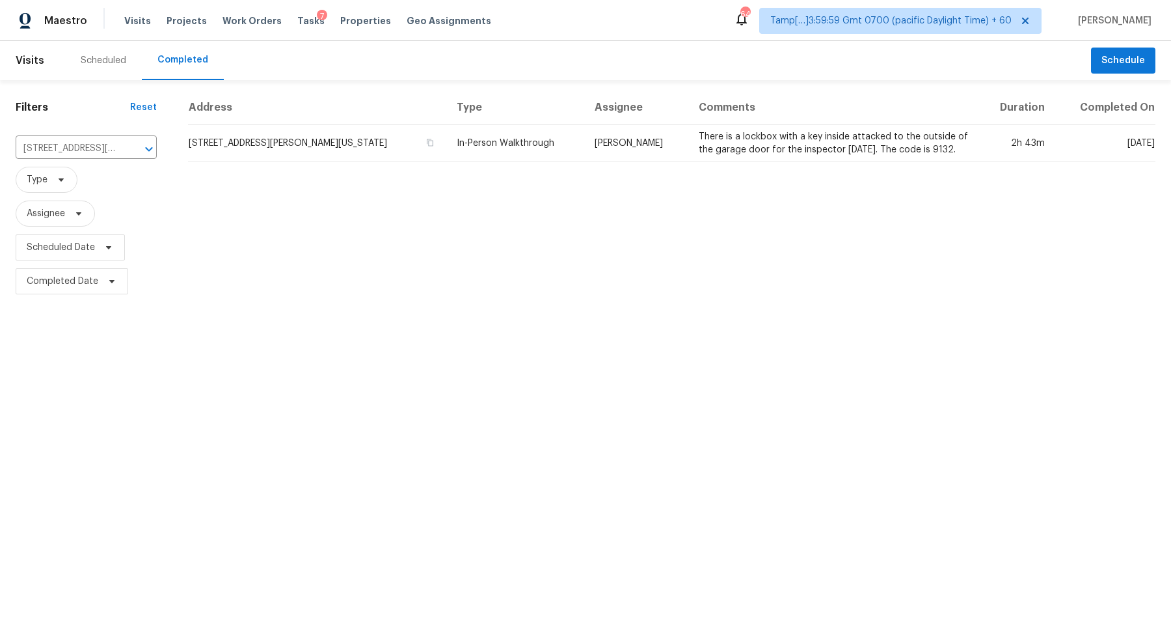 This screenshot has width=1171, height=633. I want to click on span: Scheduled Date, so click(61, 247).